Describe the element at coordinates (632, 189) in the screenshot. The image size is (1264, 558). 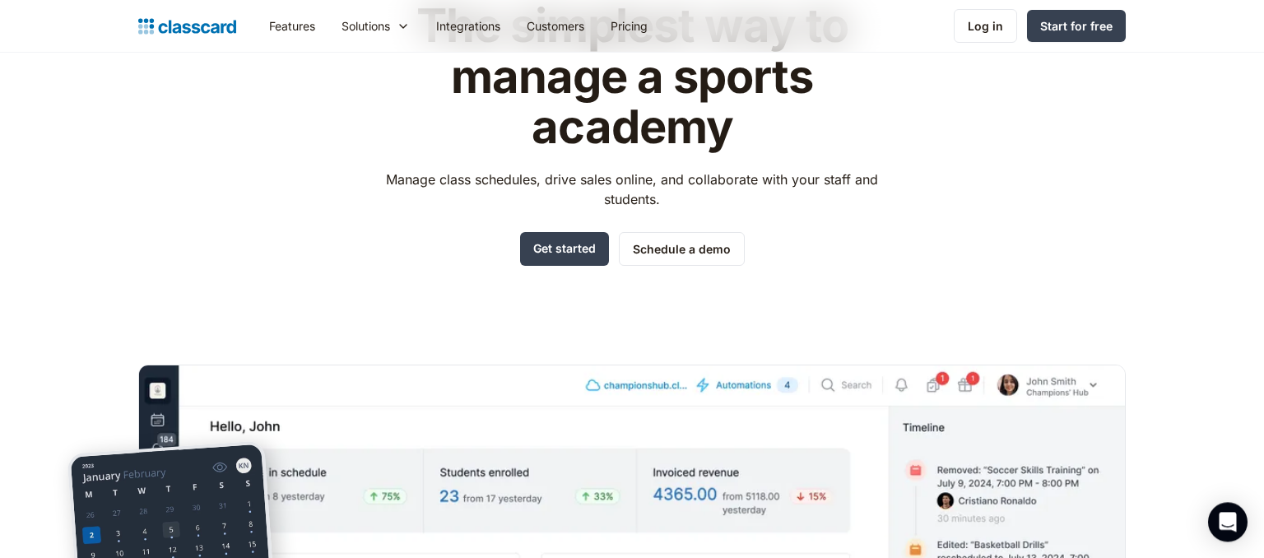
I see `p: Manage class schedules, drive sales online, and collaborate with your staff and students.` at that location.